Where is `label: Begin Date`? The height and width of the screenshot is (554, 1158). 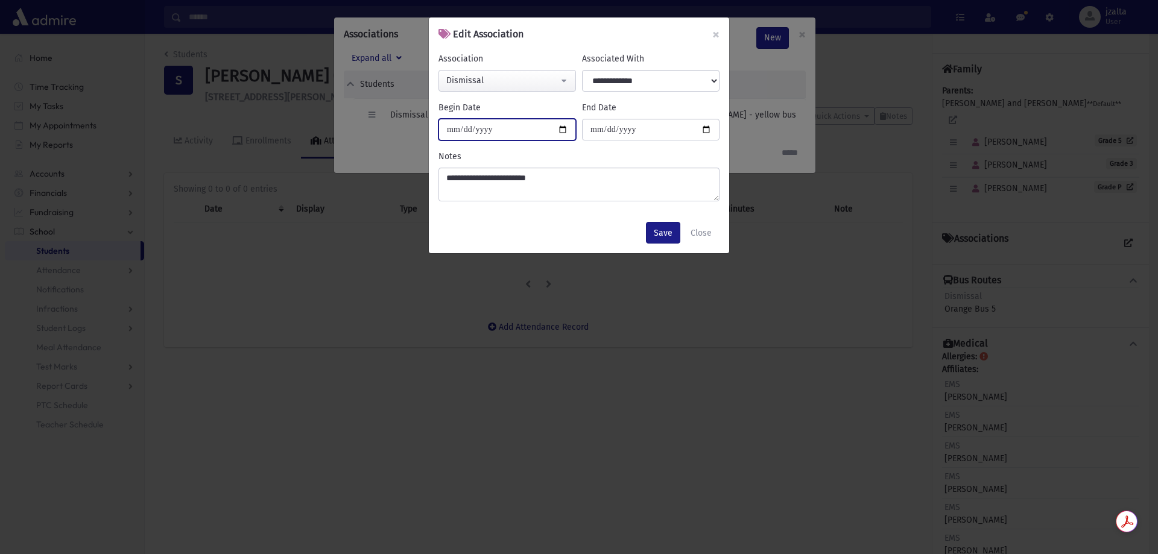 label: Begin Date is located at coordinates (460, 107).